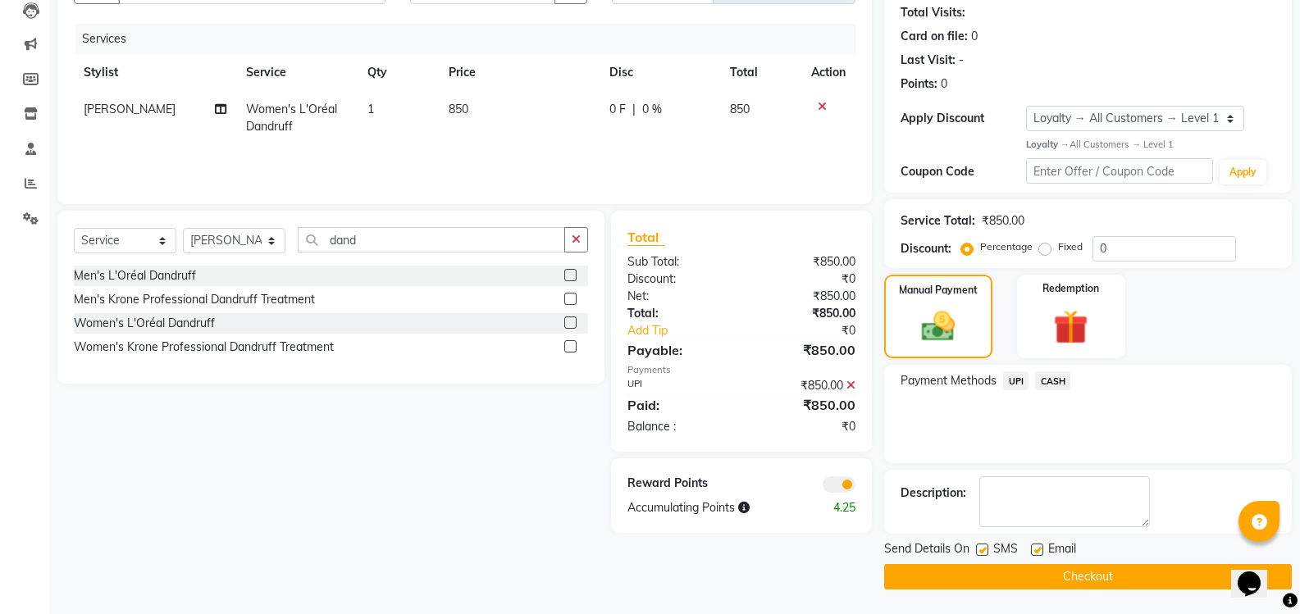  I want to click on div: Payable:, so click(678, 350).